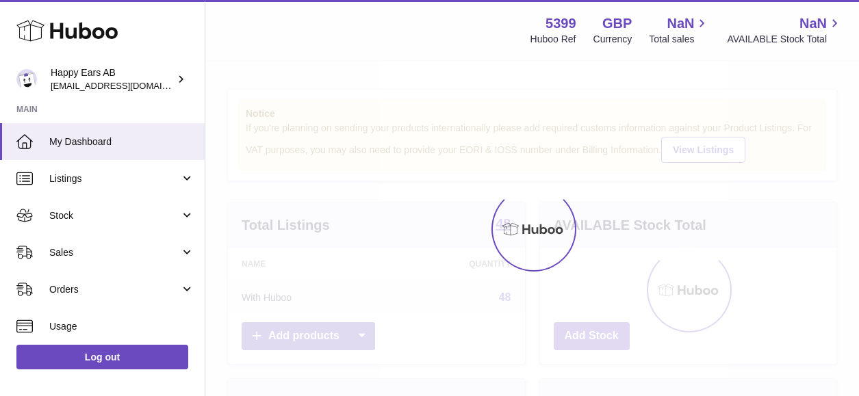 The width and height of the screenshot is (859, 396). Describe the element at coordinates (785, 39) in the screenshot. I see `span: AVAILABLE Stock Total` at that location.